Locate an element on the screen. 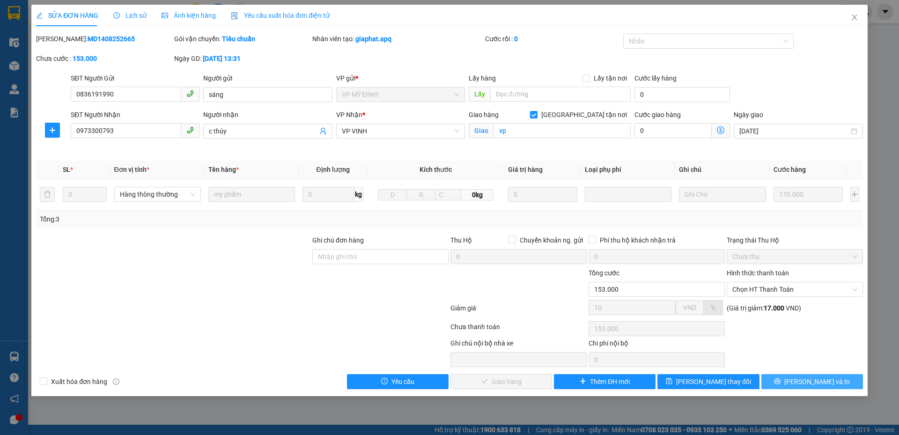  th: Ghi chú is located at coordinates (722, 170).